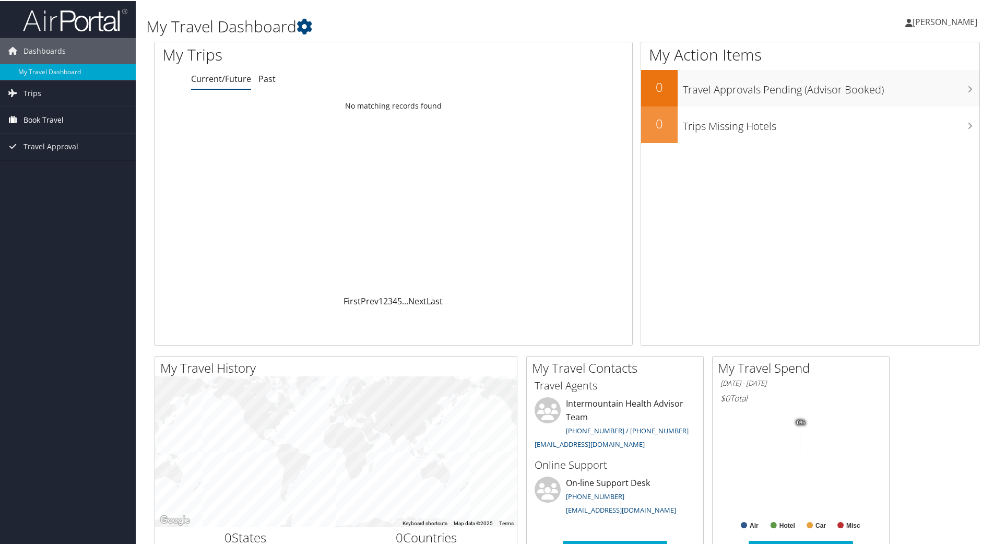 The height and width of the screenshot is (545, 994). I want to click on text: Car, so click(821, 525).